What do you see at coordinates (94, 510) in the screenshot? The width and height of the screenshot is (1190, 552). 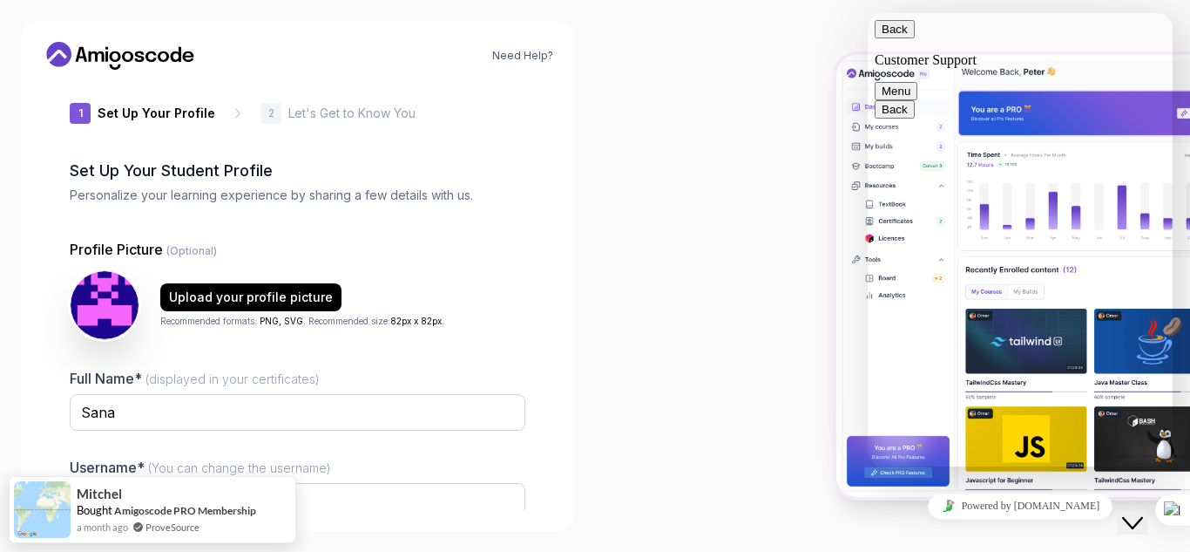 I see `span: Bought` at bounding box center [94, 510].